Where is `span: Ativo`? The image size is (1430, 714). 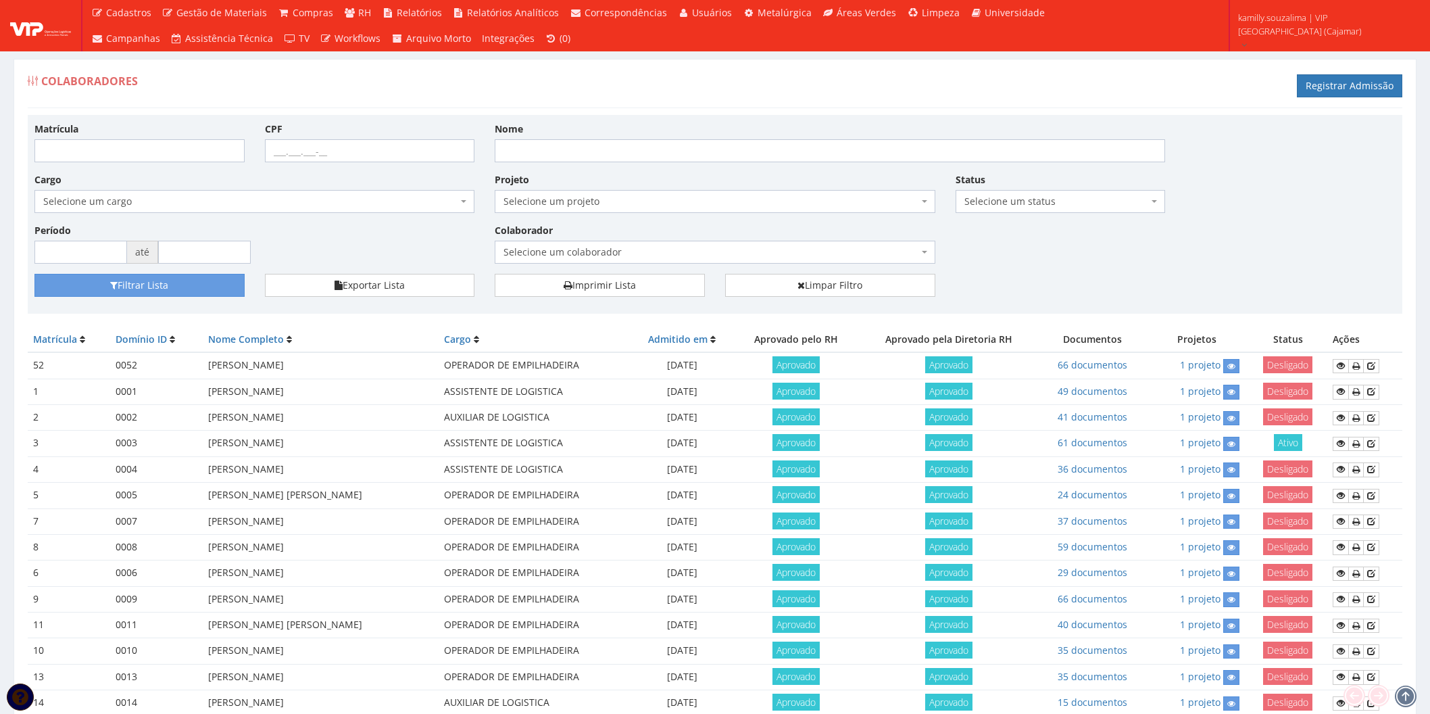
span: Ativo is located at coordinates (1288, 442).